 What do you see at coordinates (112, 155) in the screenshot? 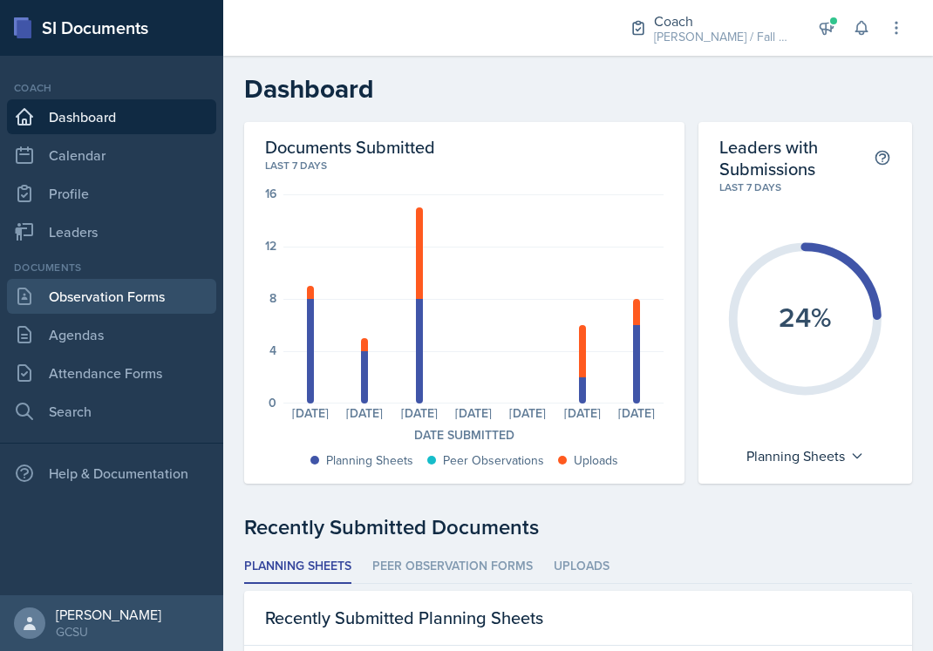
I see `a: Calendar` at bounding box center [112, 155].